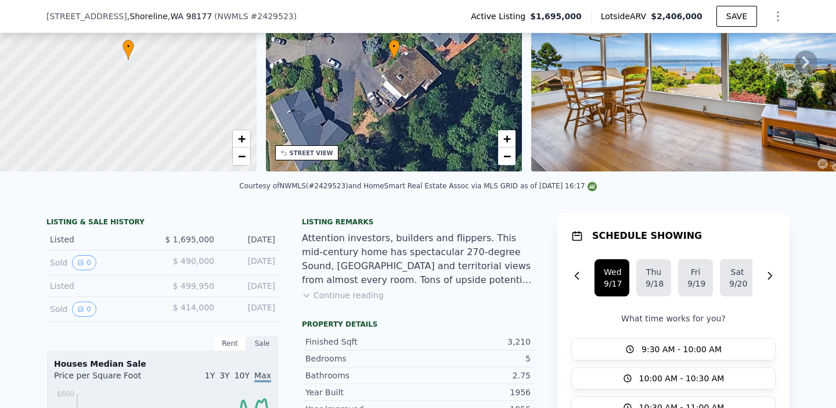 The width and height of the screenshot is (836, 408). What do you see at coordinates (263, 376) in the screenshot?
I see `span: Max` at bounding box center [263, 376].